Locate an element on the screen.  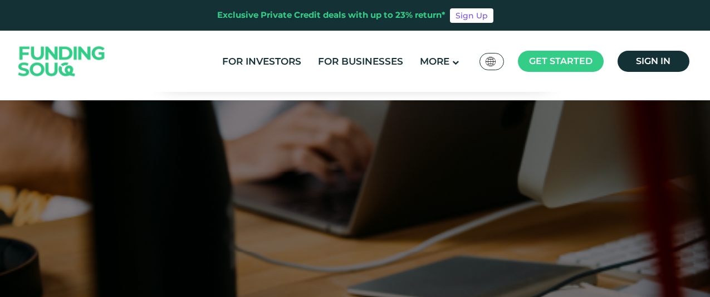
img: SA Flag is located at coordinates (490, 61).